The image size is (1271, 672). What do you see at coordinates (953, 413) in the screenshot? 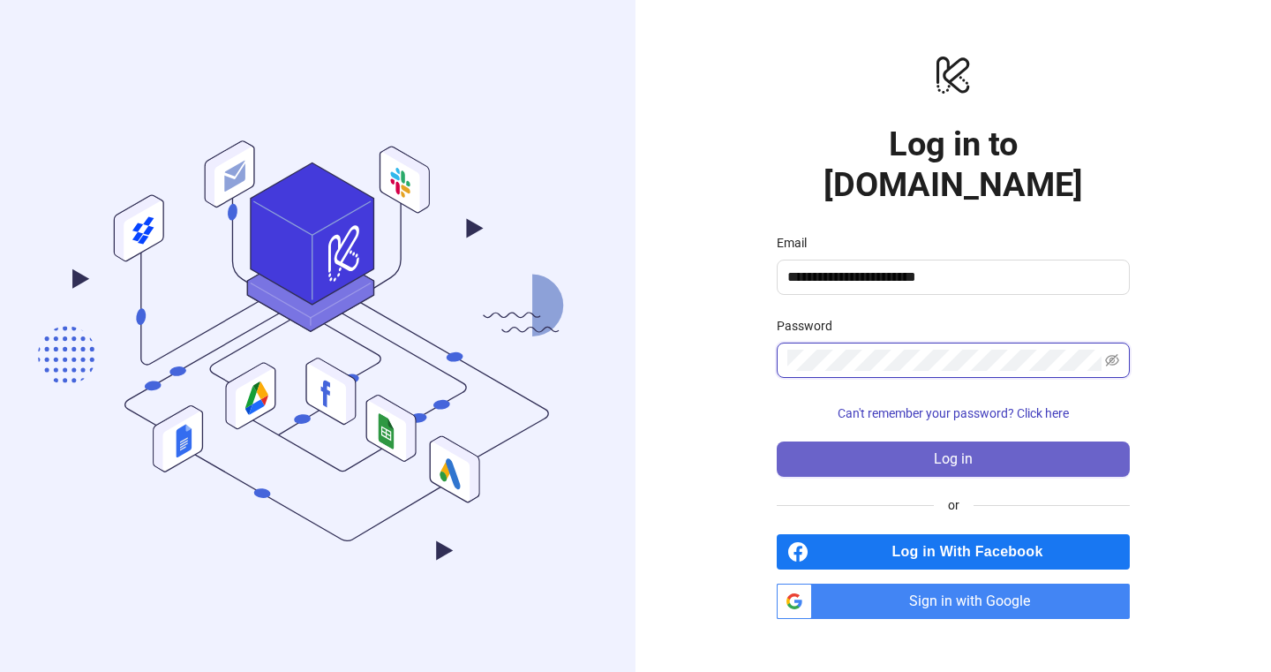
I see `span: Can't remember your password? Click here` at bounding box center [953, 413].